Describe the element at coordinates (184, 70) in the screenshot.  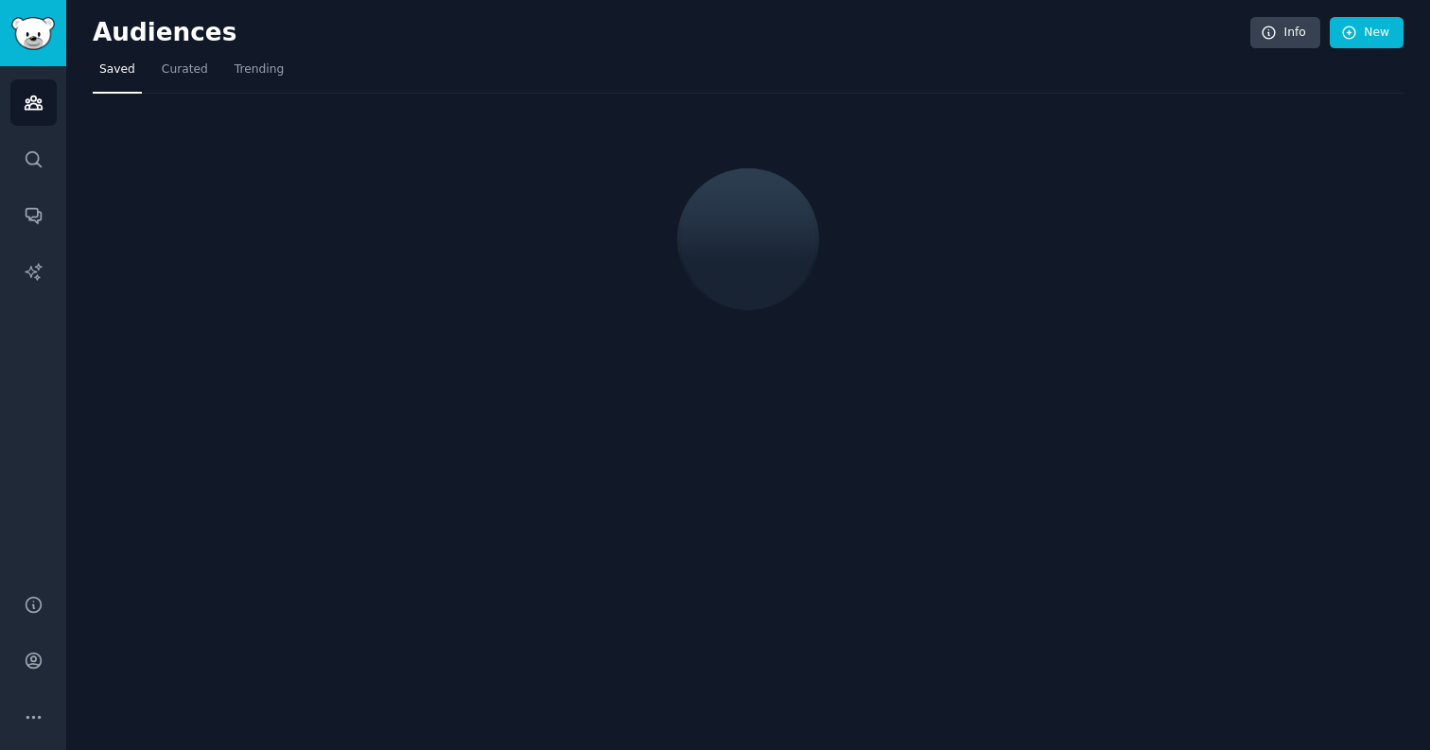
I see `span: Curated` at that location.